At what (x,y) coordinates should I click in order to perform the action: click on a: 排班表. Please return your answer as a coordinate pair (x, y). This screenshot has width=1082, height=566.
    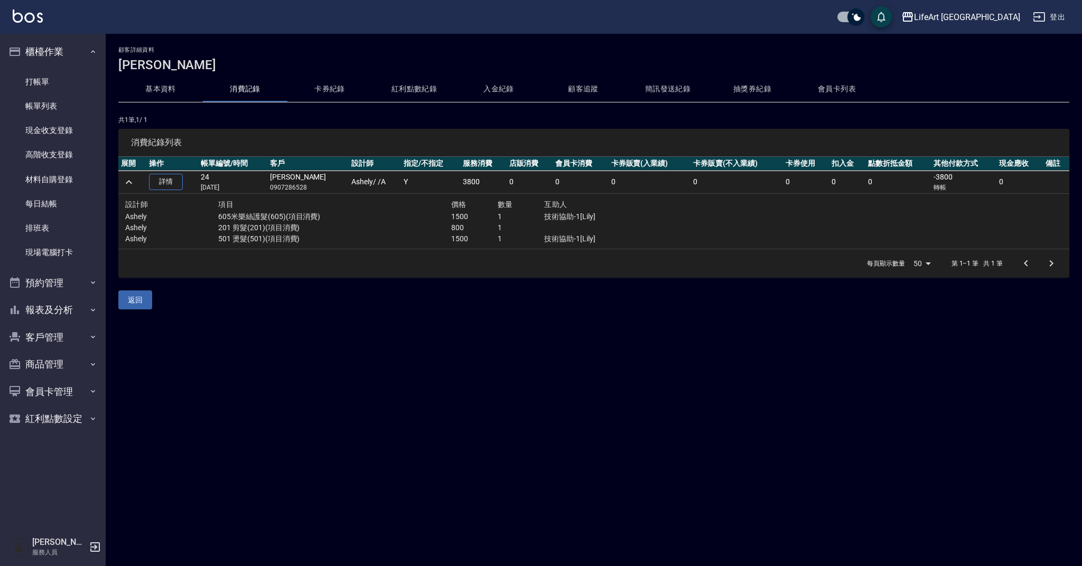
    Looking at the image, I should click on (53, 228).